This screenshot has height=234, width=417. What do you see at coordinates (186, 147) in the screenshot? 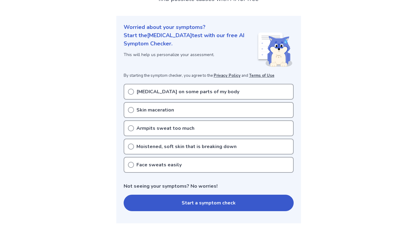
I see `p: Moistened, soft skin that is breaking down` at bounding box center [186, 147].